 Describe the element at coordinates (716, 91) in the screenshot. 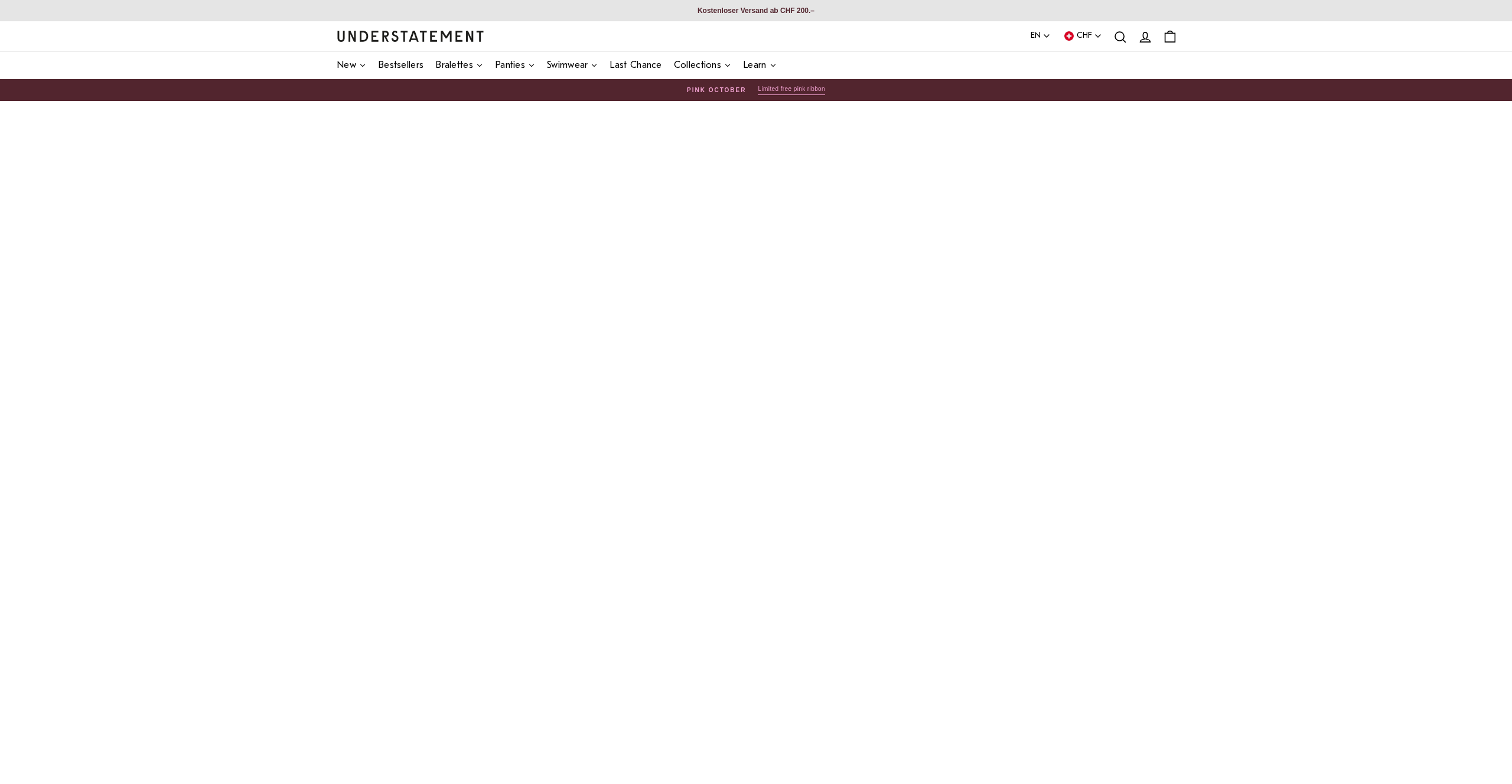

I see `span: PINK OCTOBER` at that location.